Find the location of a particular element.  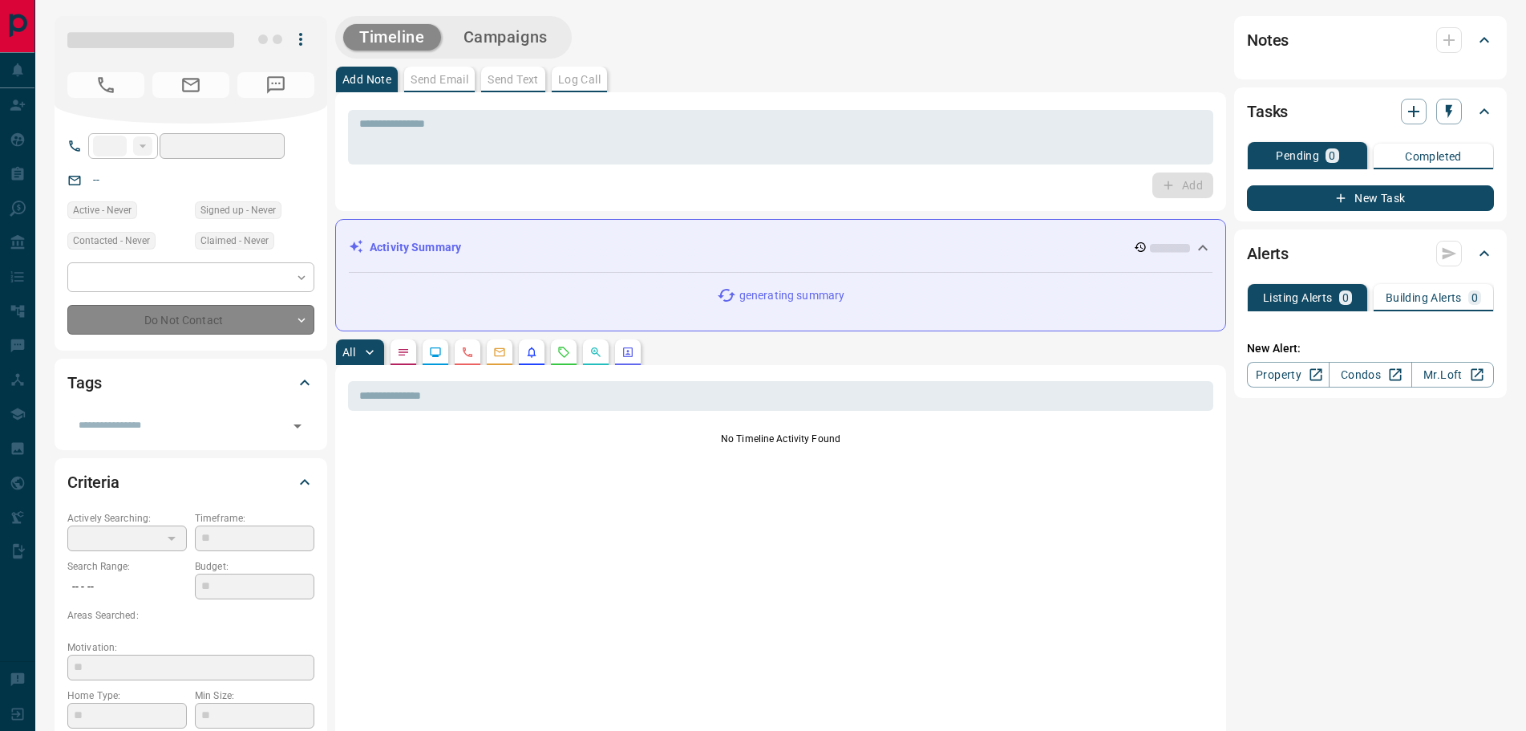

svg: Agent Actions is located at coordinates (628, 352).